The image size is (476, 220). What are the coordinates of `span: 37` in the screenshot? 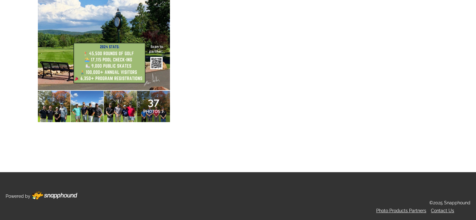 It's located at (154, 102).